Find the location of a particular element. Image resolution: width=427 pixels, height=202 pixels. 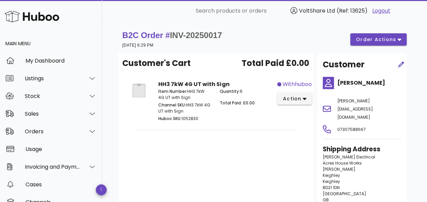

span: Customer's Cart is located at coordinates (156, 63).